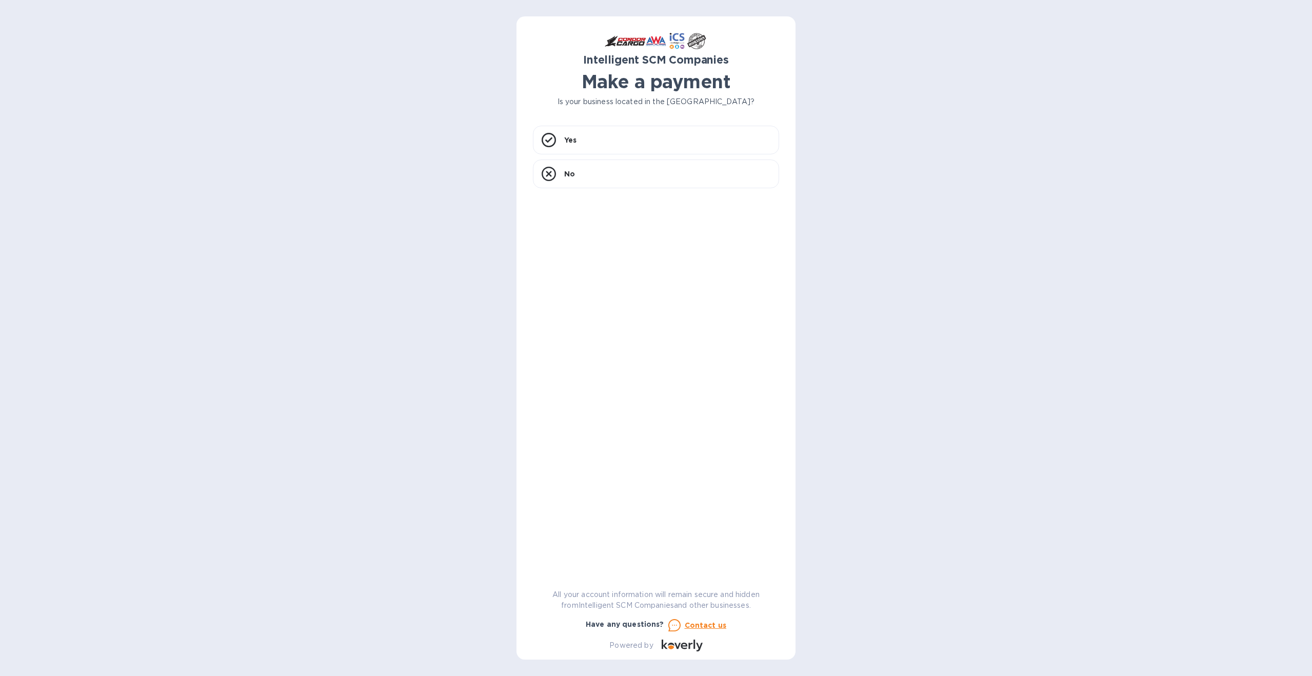 This screenshot has height=676, width=1312. I want to click on u: Contact us, so click(706, 625).